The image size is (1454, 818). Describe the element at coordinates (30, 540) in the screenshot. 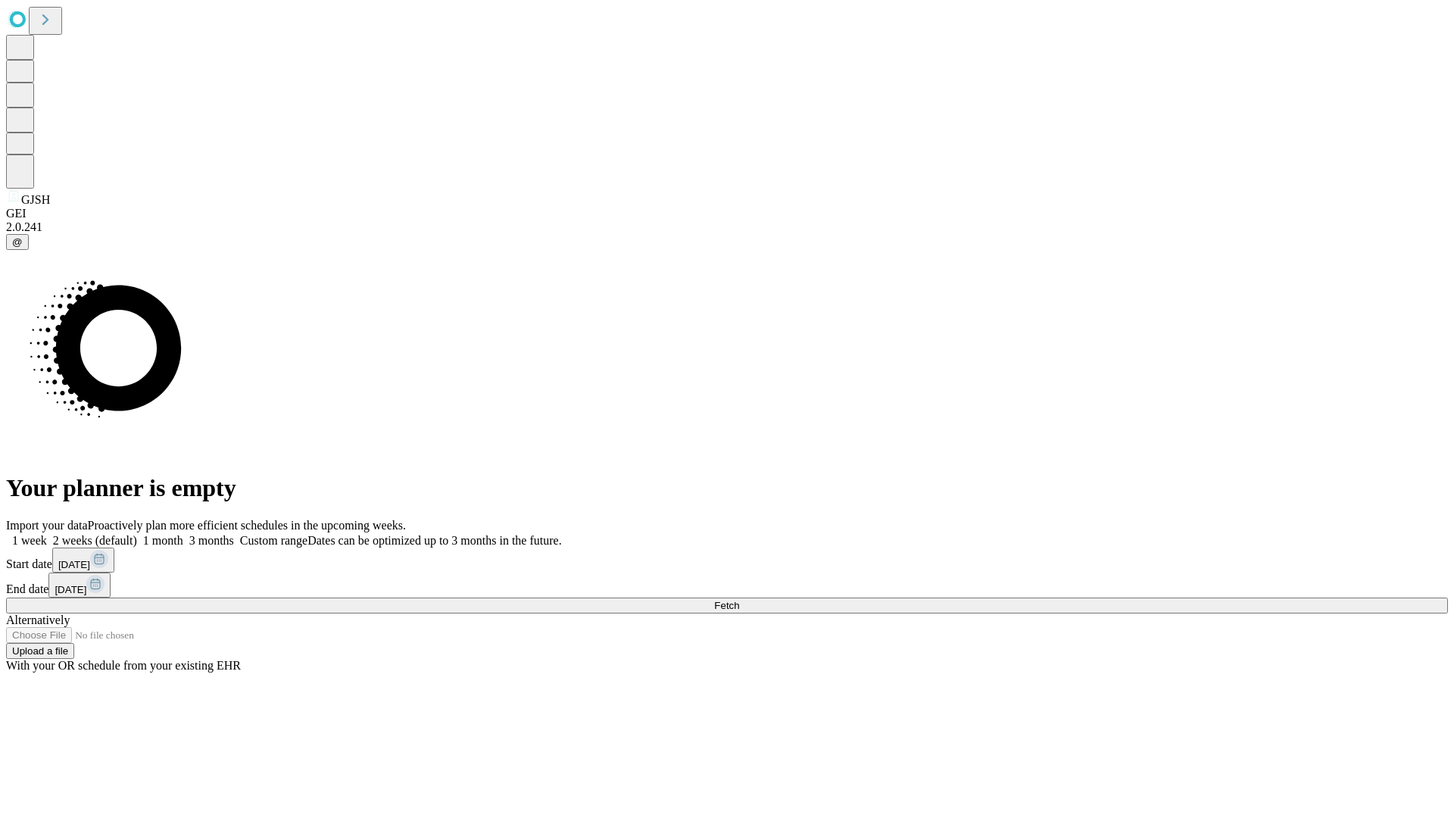

I see `span: 1 week` at that location.